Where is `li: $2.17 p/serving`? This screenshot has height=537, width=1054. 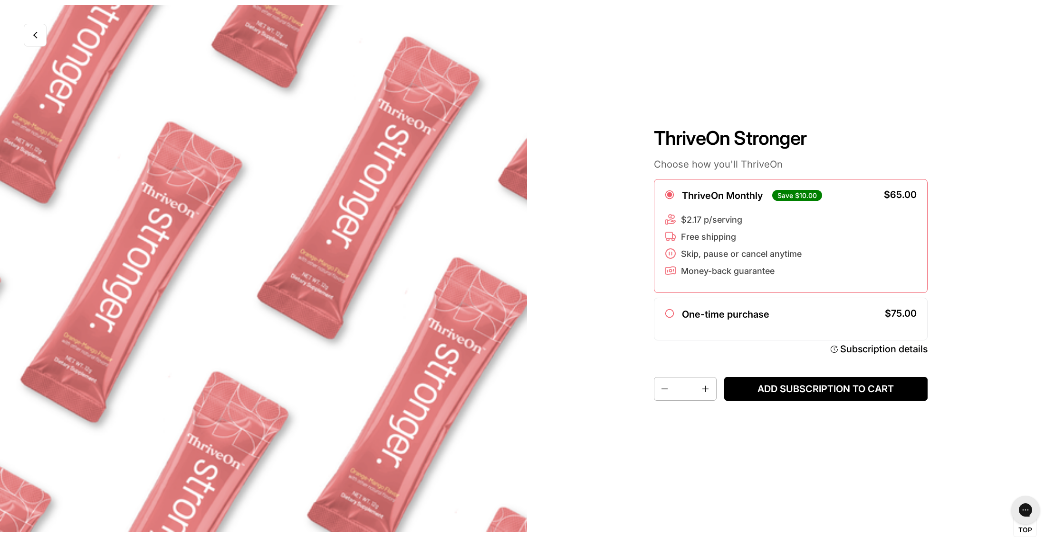 li: $2.17 p/serving is located at coordinates (733, 220).